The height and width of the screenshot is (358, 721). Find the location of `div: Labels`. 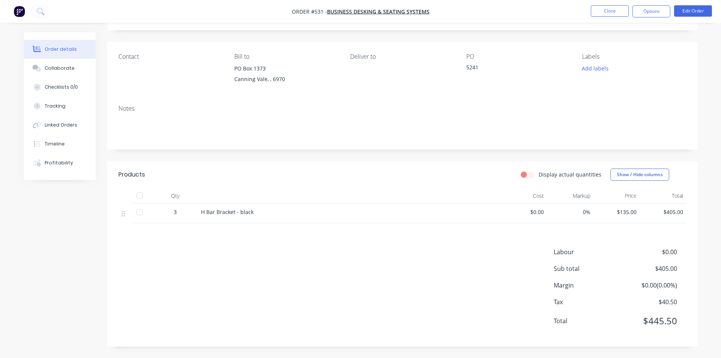

div: Labels is located at coordinates (634, 56).